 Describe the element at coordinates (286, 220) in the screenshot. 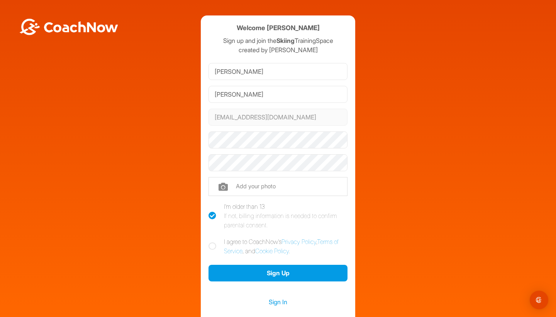

I see `div: If not, billing information is needed to confirm parental consent.` at that location.